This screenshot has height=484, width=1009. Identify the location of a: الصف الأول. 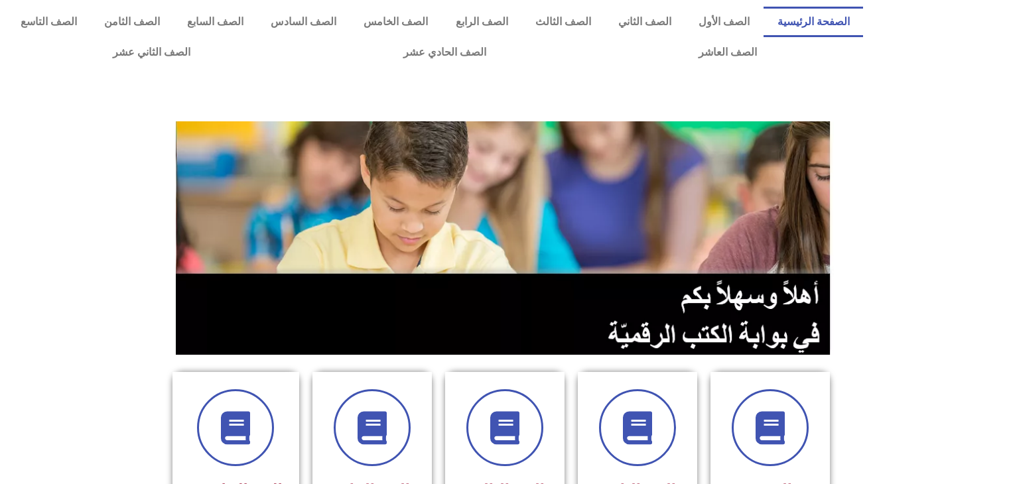
(725, 22).